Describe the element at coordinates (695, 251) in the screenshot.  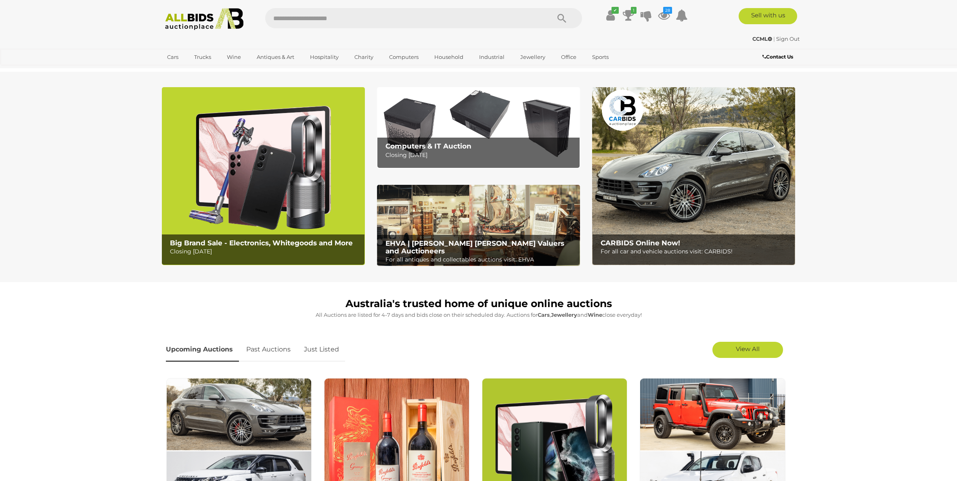
I see `p: For all car and vehicle auctions visit: CARBIDS!` at that location.